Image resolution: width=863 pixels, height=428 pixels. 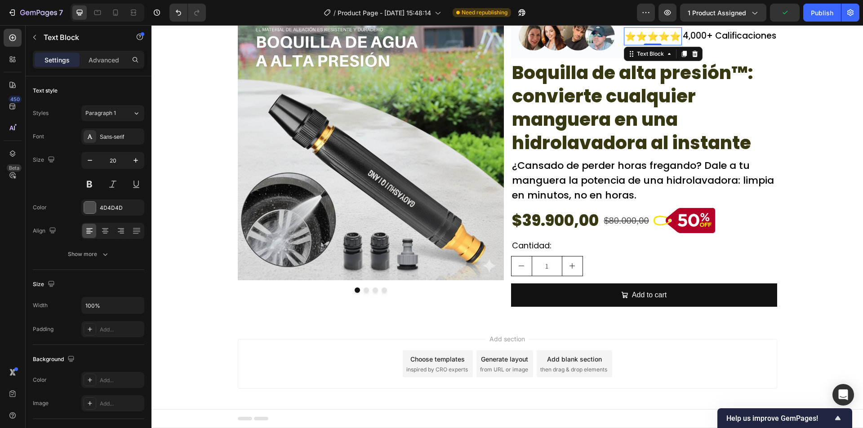 I want to click on p: Text Block, so click(x=82, y=37).